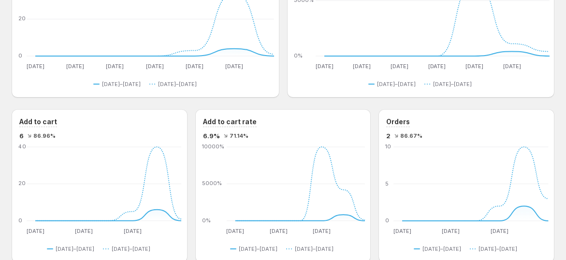  I want to click on h3: Orders, so click(397, 122).